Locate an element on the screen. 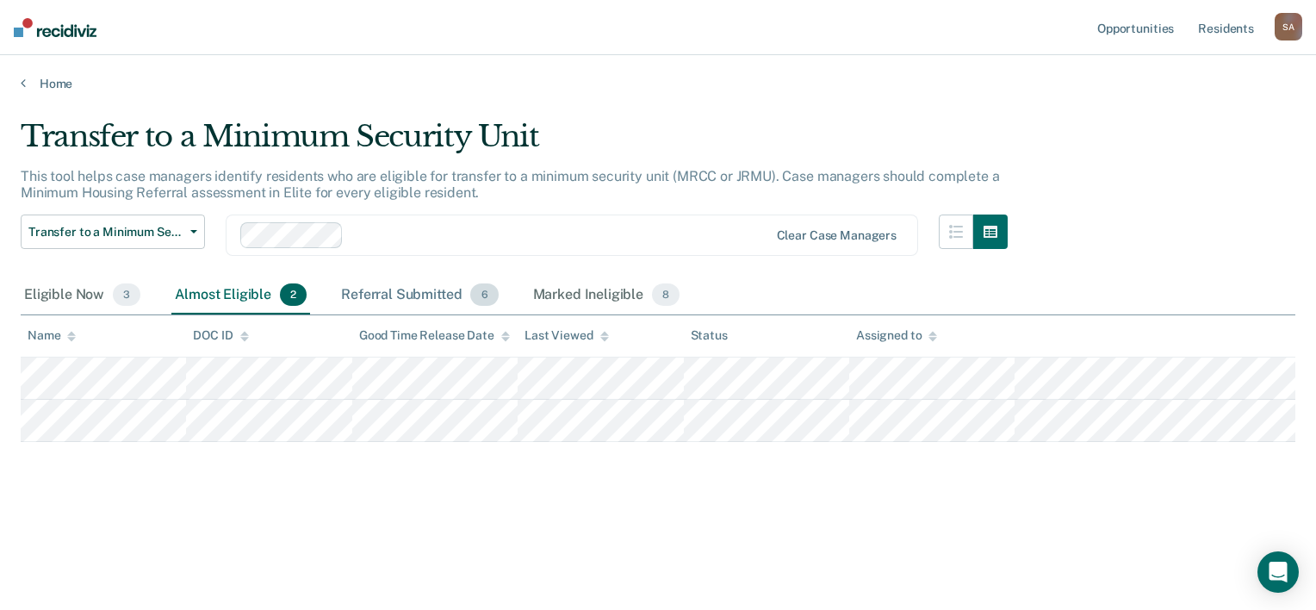  div: Status is located at coordinates (709, 335).